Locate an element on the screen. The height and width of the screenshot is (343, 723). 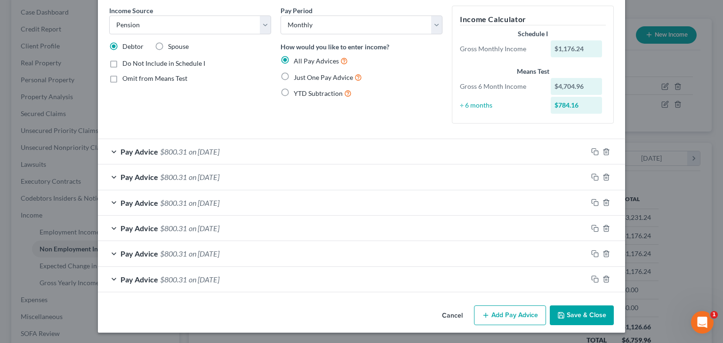
div: $1,176.24 is located at coordinates (576, 49).